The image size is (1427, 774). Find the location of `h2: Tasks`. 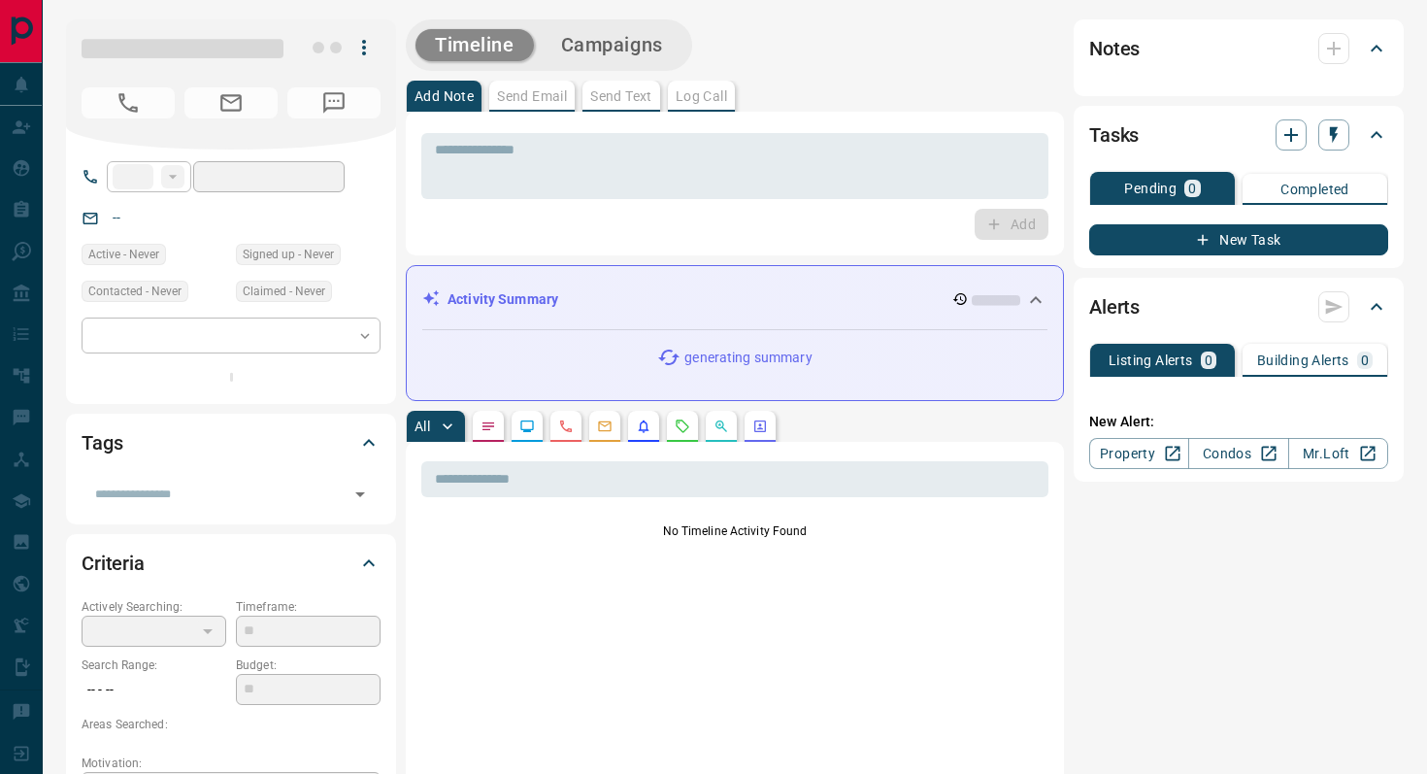

h2: Tasks is located at coordinates (1113, 135).